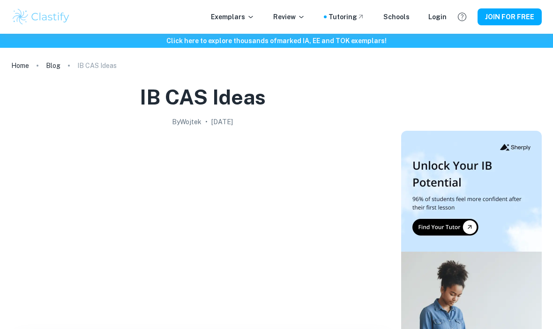  I want to click on h1: IB CAS Ideas, so click(202, 97).